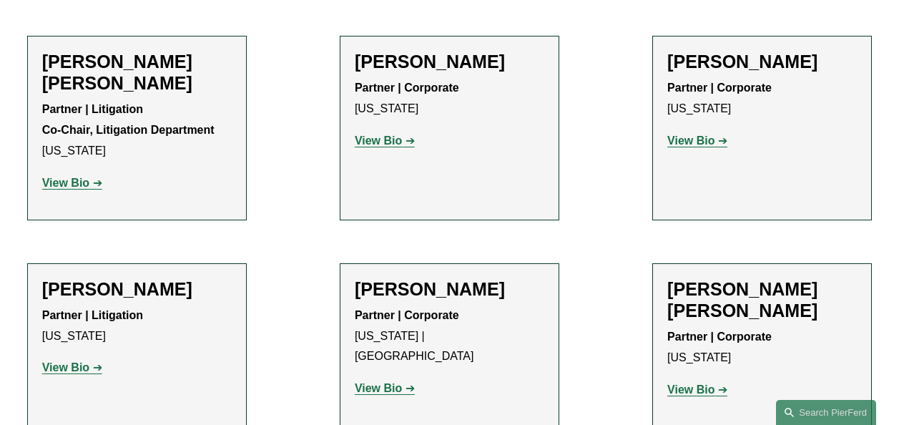  What do you see at coordinates (92, 315) in the screenshot?
I see `strong: Partner | Litigation` at bounding box center [92, 315].